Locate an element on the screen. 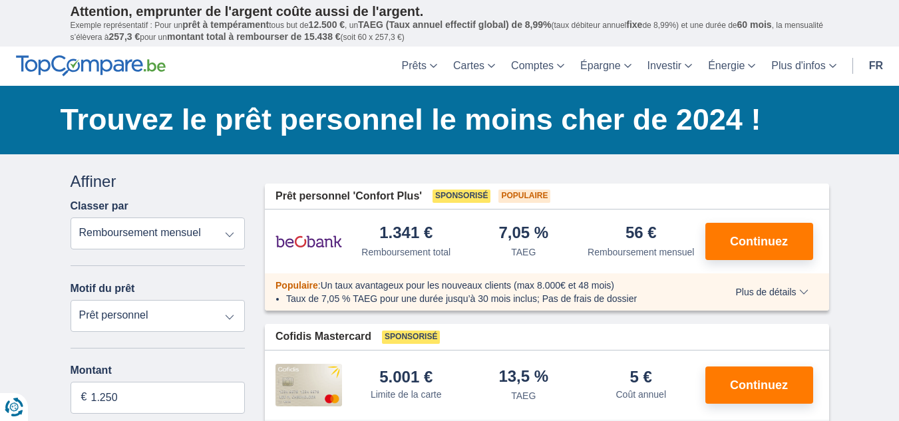 Image resolution: width=899 pixels, height=421 pixels. span: Un taux avantageux pour les nouveaux clients (max 8.000€ et 48 mois) is located at coordinates (467, 286).